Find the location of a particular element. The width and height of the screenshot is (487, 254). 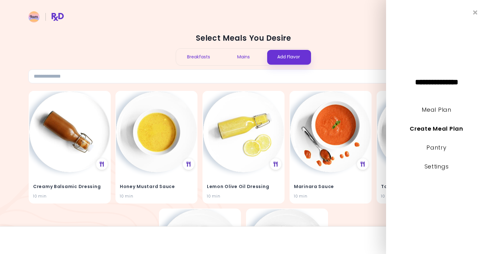

h4: Honey Mustard Sauce is located at coordinates (157, 187).